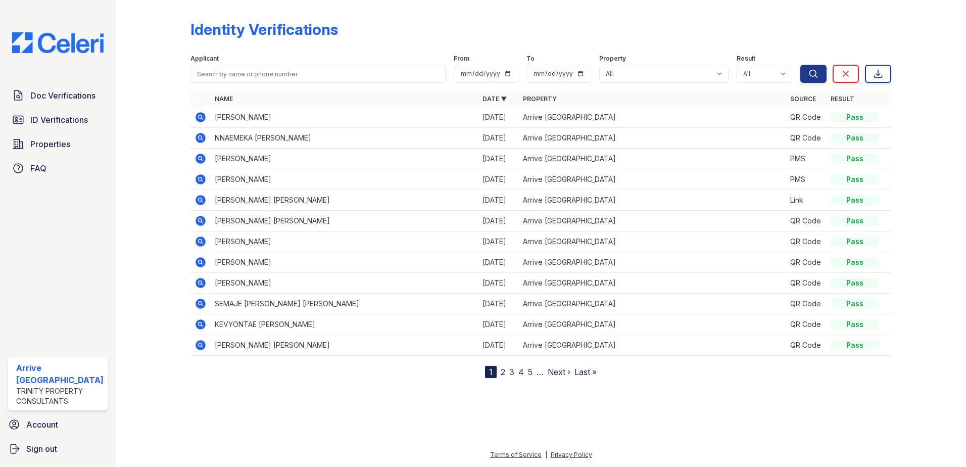  What do you see at coordinates (205, 59) in the screenshot?
I see `label: Applicant` at bounding box center [205, 59].